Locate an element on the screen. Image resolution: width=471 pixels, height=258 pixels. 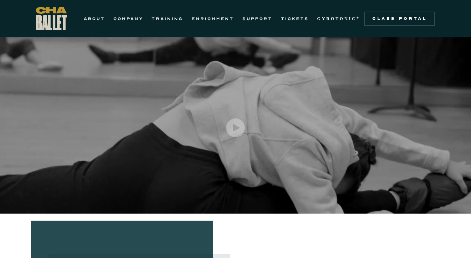
a: TICKETS is located at coordinates (294, 19).